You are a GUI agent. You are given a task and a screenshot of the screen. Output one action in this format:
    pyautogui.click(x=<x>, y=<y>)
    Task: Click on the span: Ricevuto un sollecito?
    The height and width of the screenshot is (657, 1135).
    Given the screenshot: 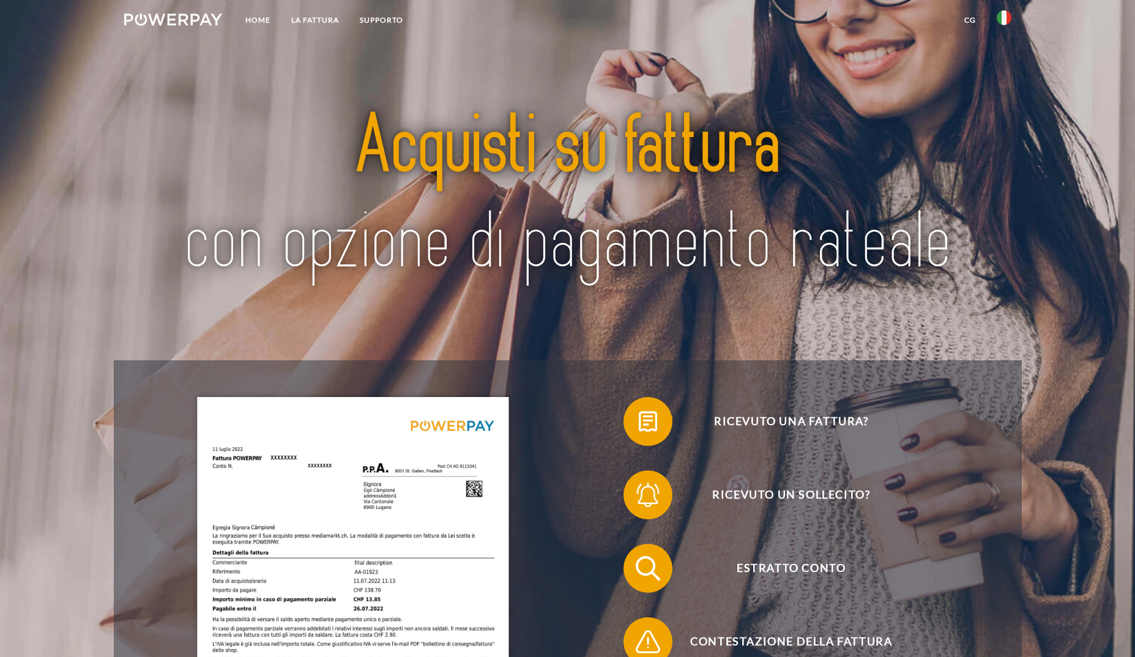 What is the action you would take?
    pyautogui.click(x=791, y=495)
    